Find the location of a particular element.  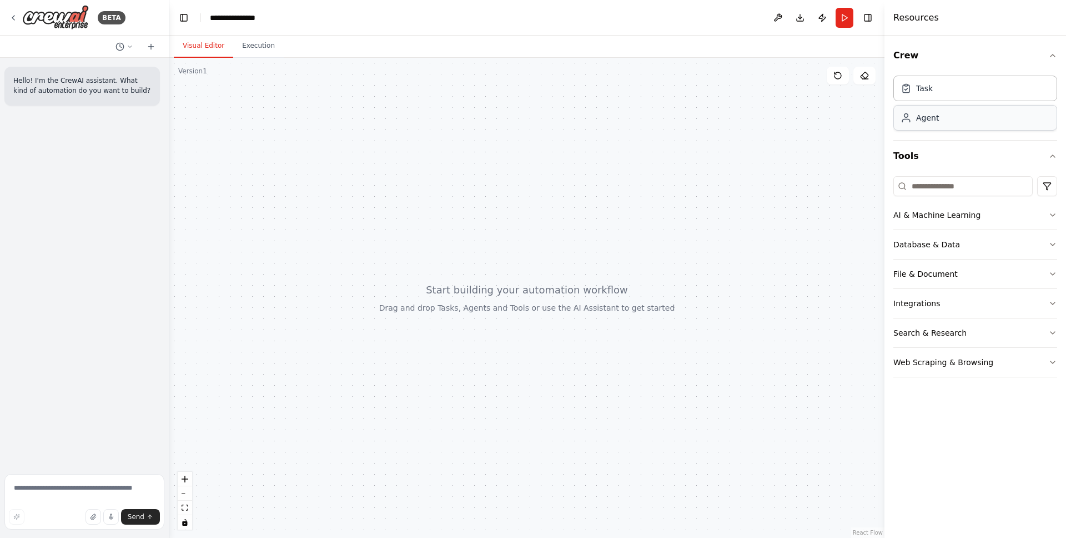

button: Database & Data is located at coordinates (975, 244).